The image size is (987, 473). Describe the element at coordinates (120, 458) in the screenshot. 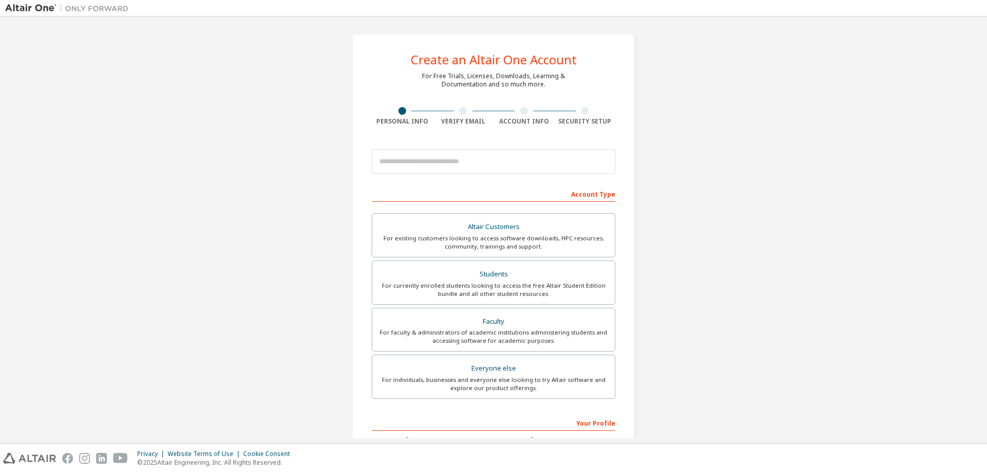

I see `img: youtube.svg` at that location.